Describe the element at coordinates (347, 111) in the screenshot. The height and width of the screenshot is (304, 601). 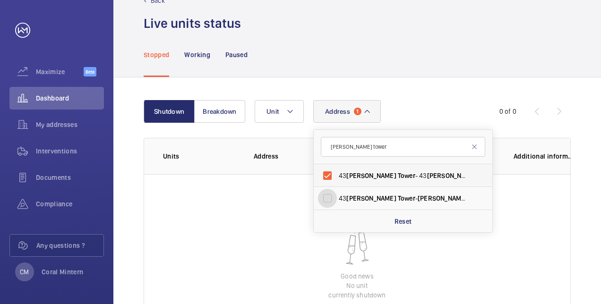
I see `button: Address1` at that location.